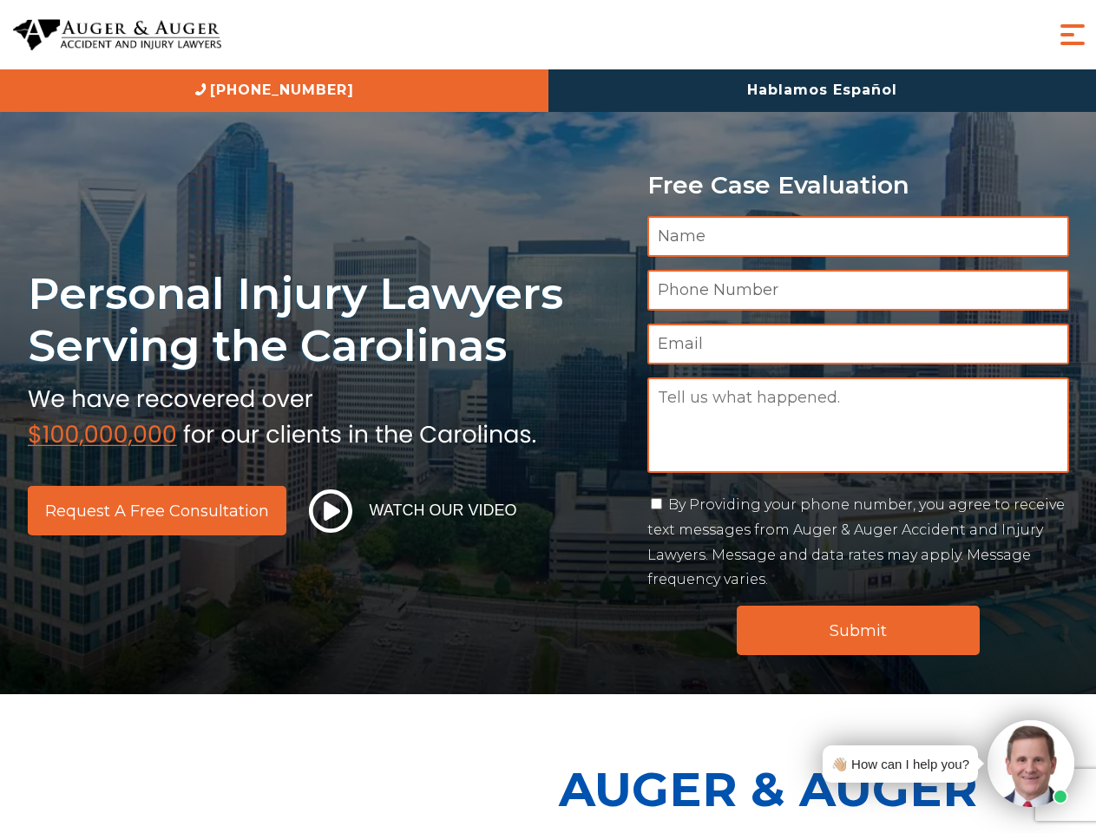 Image resolution: width=1096 pixels, height=833 pixels. I want to click on input: Email, so click(858, 344).